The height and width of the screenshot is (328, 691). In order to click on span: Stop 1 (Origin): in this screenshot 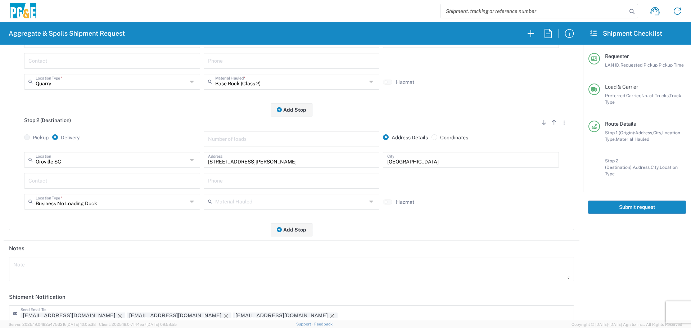, I will do `click(620, 132)`.